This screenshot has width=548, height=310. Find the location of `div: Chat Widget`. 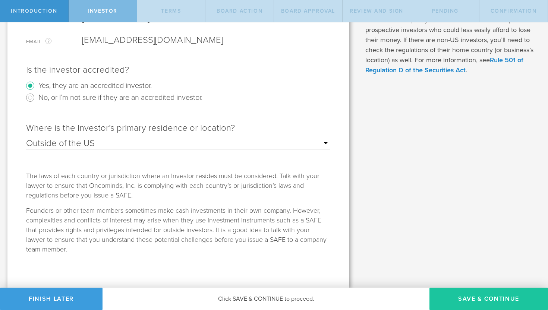

div: Chat Widget is located at coordinates (529, 270).